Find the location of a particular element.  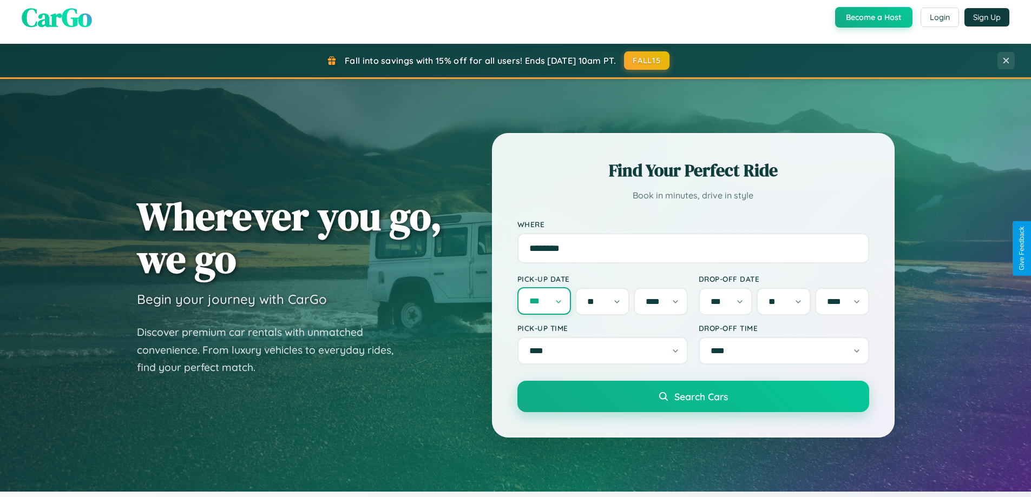

button: FALL15 is located at coordinates (647, 61).